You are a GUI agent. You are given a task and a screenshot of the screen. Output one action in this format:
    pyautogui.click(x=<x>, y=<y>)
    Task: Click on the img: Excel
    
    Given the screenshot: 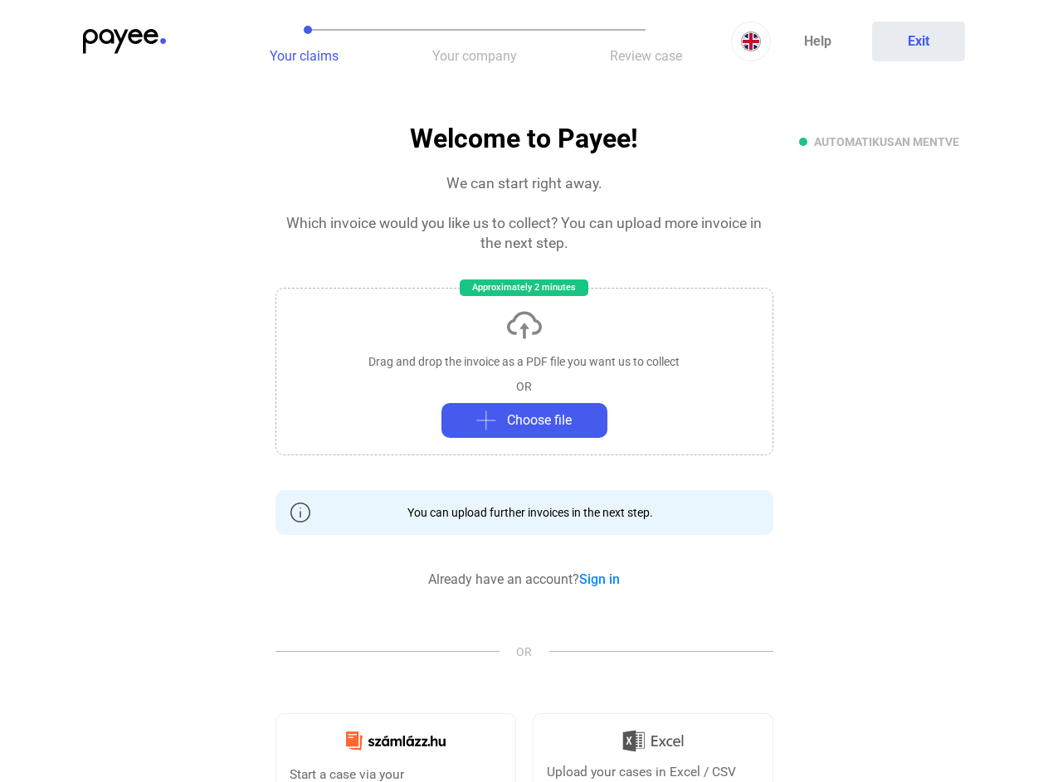 What is the action you would take?
    pyautogui.click(x=653, y=742)
    